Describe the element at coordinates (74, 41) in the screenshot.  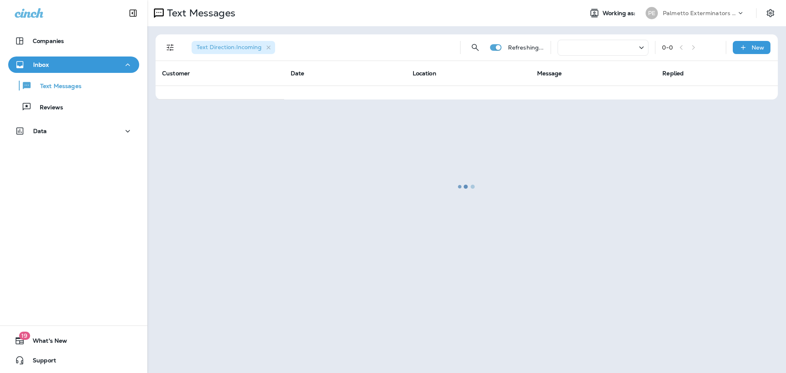
I see `button: Companies` at that location.